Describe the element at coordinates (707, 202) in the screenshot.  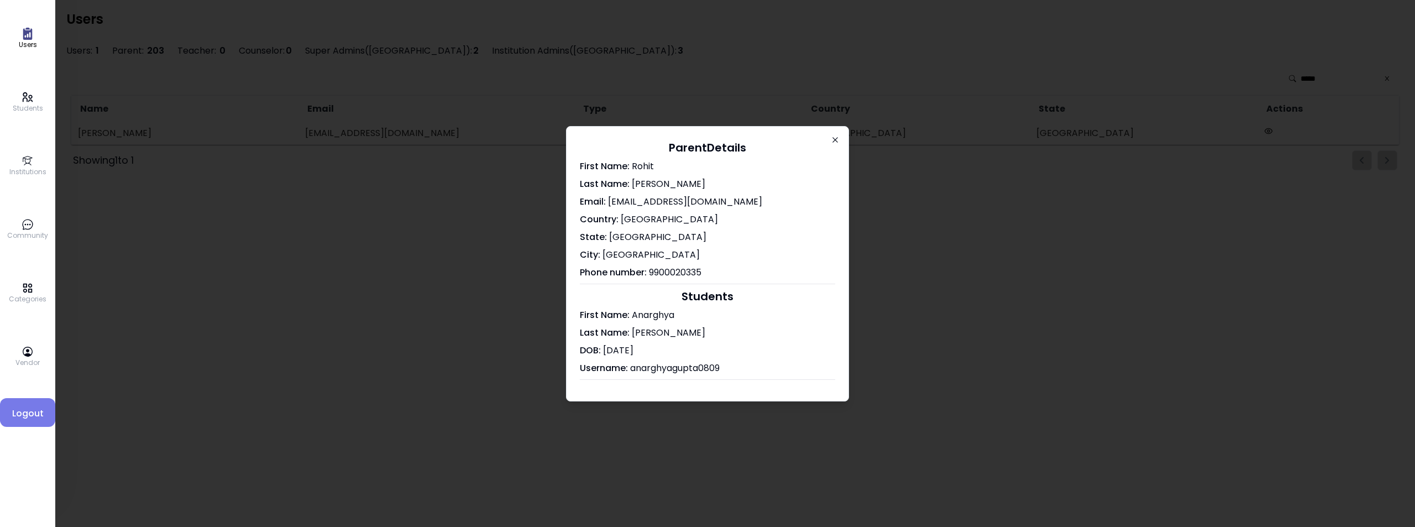
I see `p: Email:` at that location.